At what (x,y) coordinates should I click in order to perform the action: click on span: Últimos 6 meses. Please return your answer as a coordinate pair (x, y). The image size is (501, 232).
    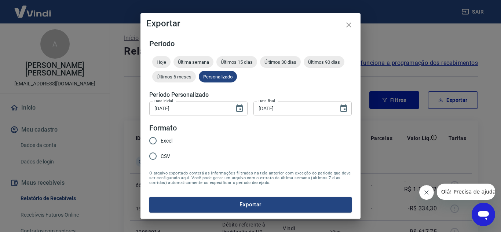
    Looking at the image, I should click on (174, 77).